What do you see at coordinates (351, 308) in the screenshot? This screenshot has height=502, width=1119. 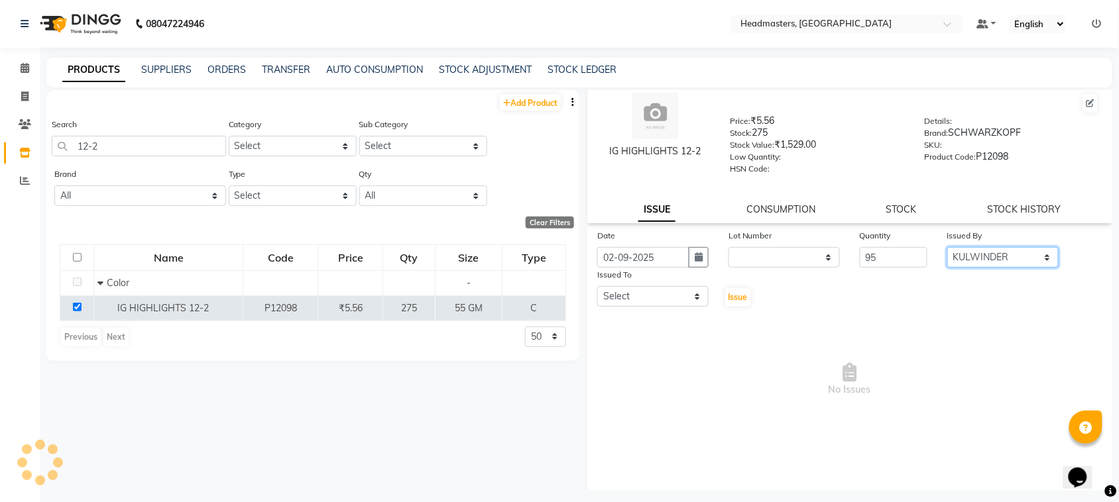 I see `span: ₹5.56` at bounding box center [351, 308].